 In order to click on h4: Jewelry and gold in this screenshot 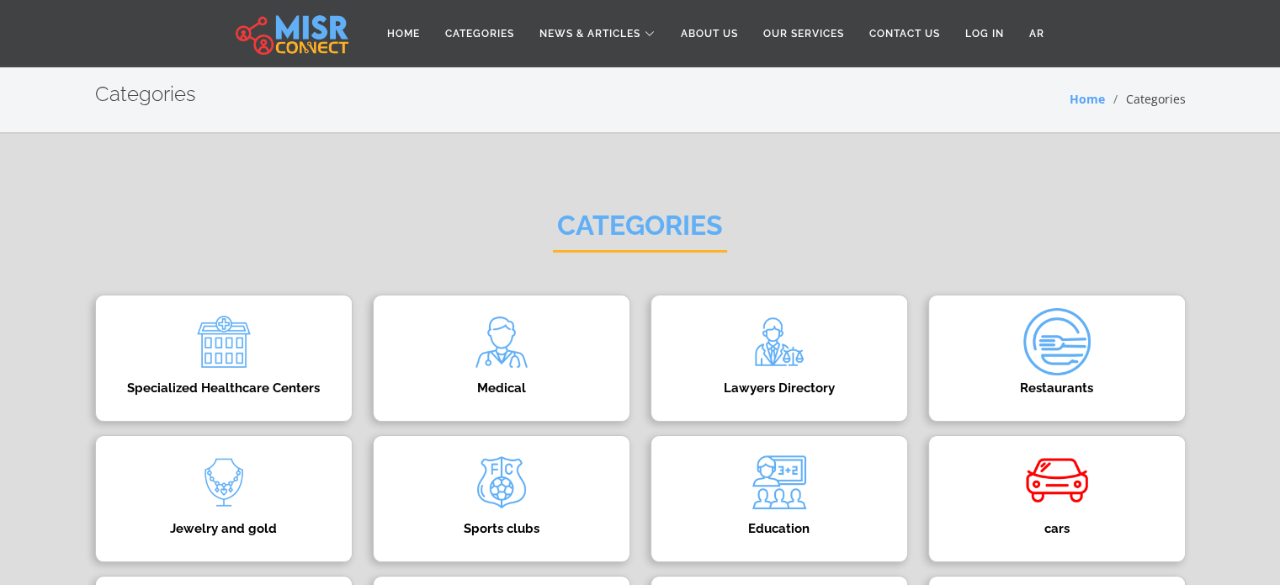, I will do `click(224, 529)`.